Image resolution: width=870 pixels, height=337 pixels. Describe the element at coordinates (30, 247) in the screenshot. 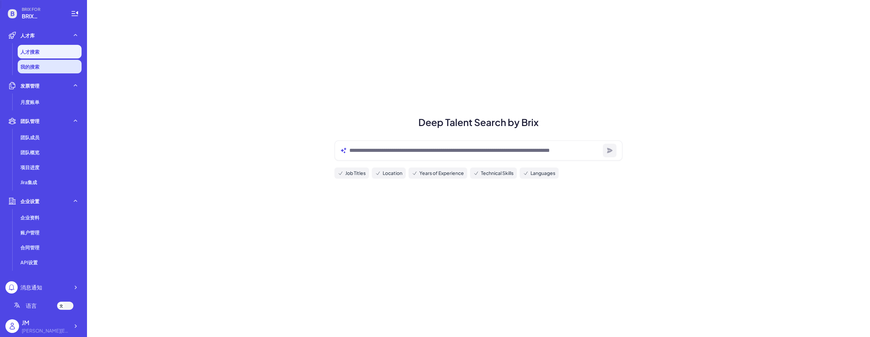

I see `span: 合同管理` at that location.